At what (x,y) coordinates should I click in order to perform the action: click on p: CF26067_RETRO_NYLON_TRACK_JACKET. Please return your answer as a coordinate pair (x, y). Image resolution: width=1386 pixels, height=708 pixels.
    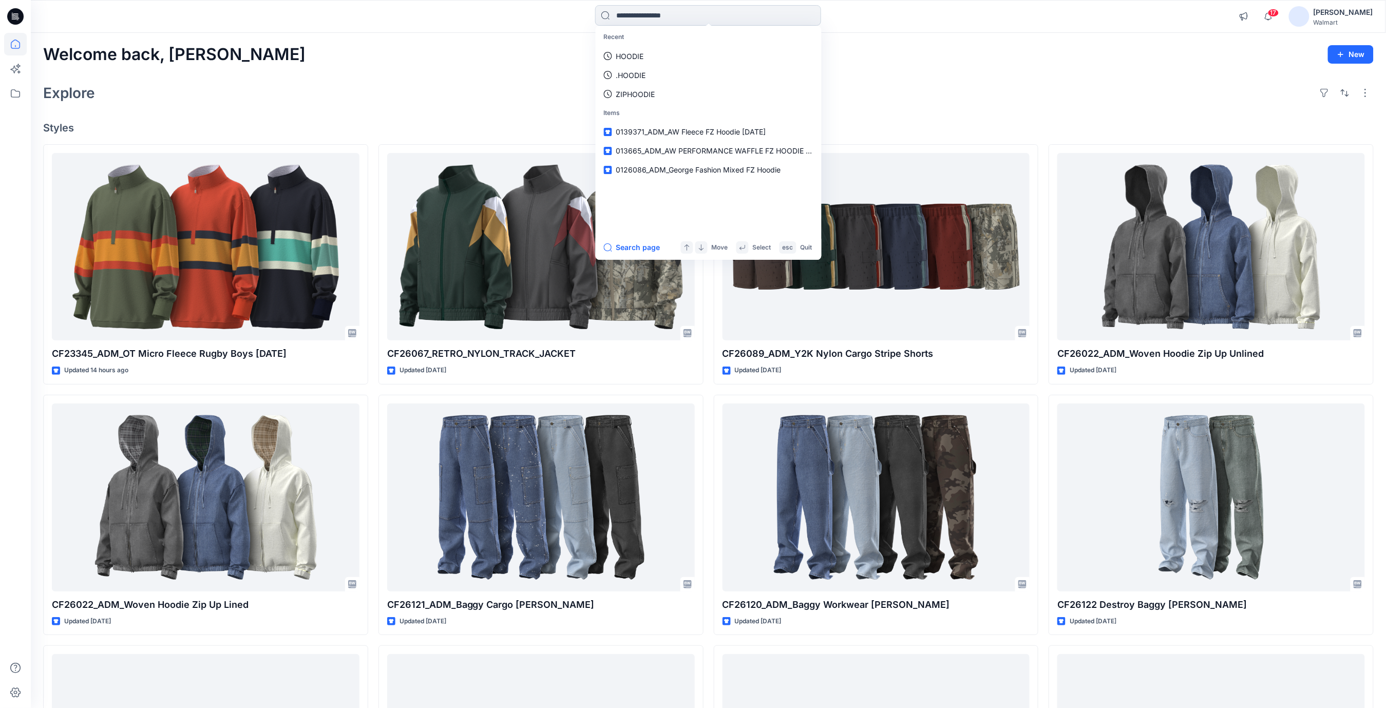
    Looking at the image, I should click on (541, 354).